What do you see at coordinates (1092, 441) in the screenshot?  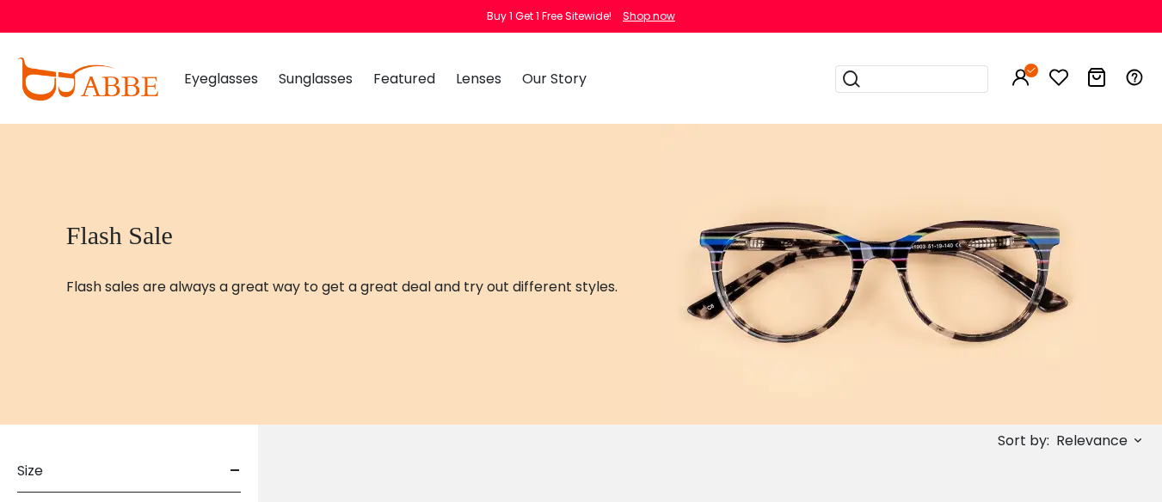 I see `span: Relevance` at bounding box center [1092, 441].